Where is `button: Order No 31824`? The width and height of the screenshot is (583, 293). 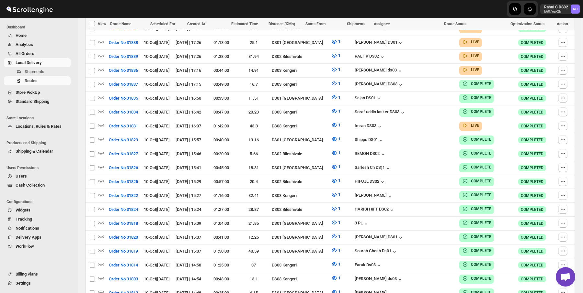 button: Order No 31824 is located at coordinates (123, 210).